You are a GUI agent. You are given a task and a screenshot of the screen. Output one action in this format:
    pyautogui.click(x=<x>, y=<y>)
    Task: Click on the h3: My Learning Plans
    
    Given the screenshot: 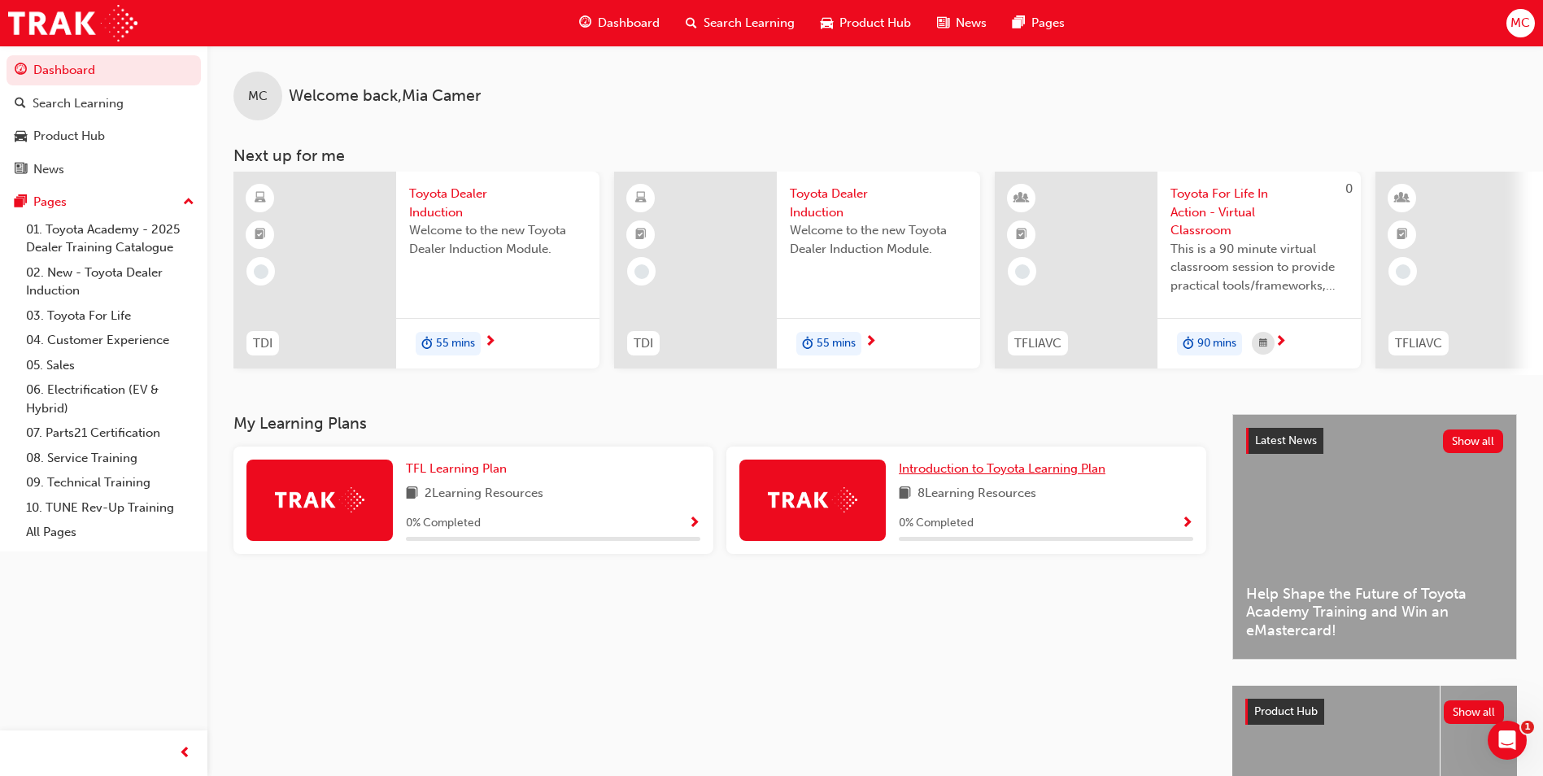 What is the action you would take?
    pyautogui.click(x=720, y=423)
    